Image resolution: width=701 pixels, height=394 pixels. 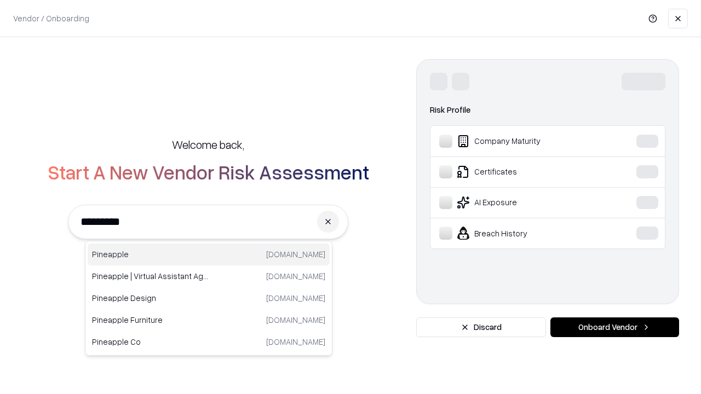 What do you see at coordinates (150, 342) in the screenshot?
I see `p: Pineapple Co` at bounding box center [150, 342].